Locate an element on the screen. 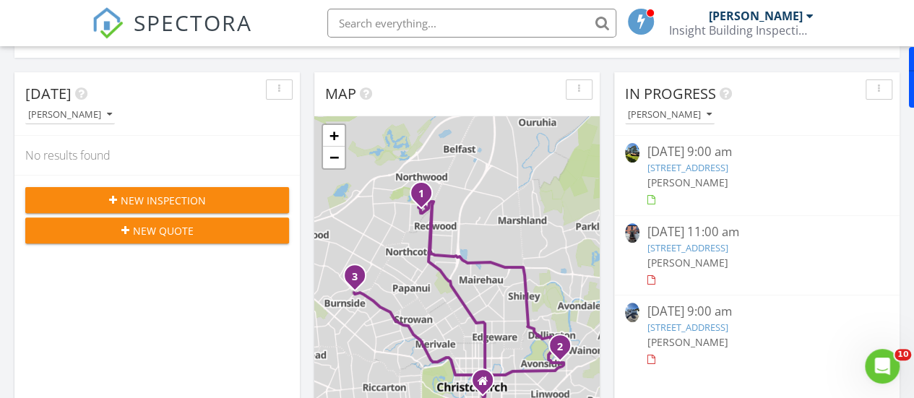 This screenshot has height=398, width=914. div: 69 Gregan Cres, Christchurch, Canterbury Region 8053 is located at coordinates (359, 279).